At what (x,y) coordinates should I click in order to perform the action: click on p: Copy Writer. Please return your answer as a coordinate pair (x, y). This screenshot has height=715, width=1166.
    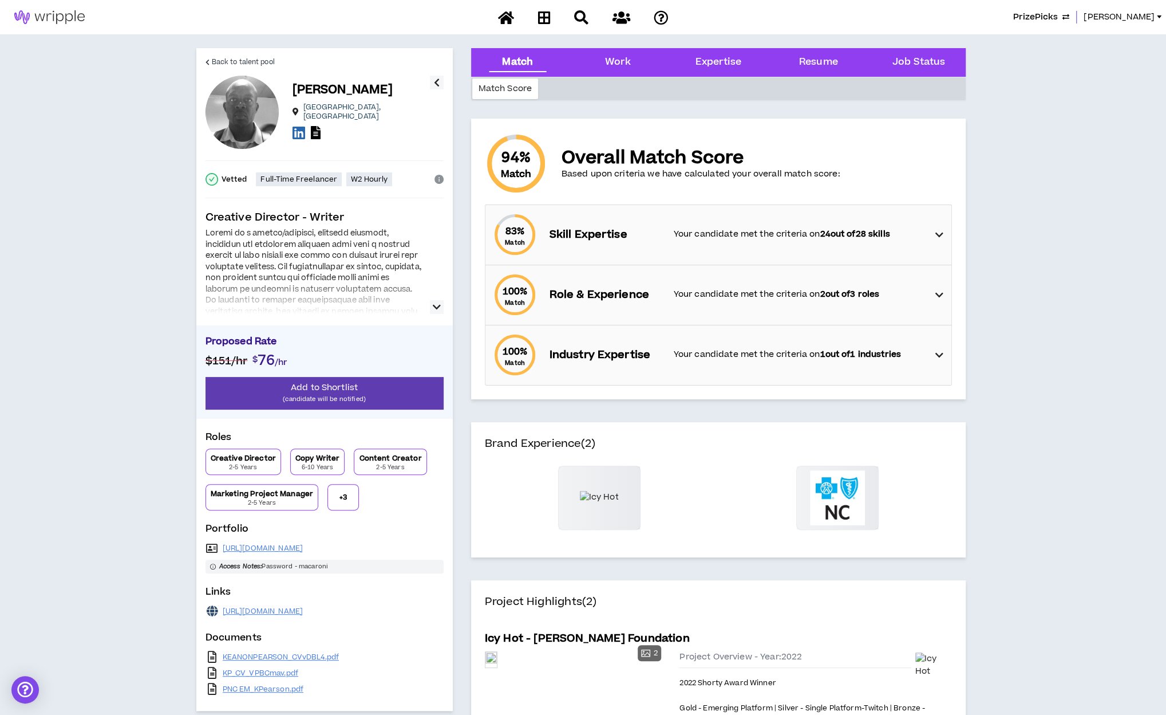
    Looking at the image, I should click on (318, 458).